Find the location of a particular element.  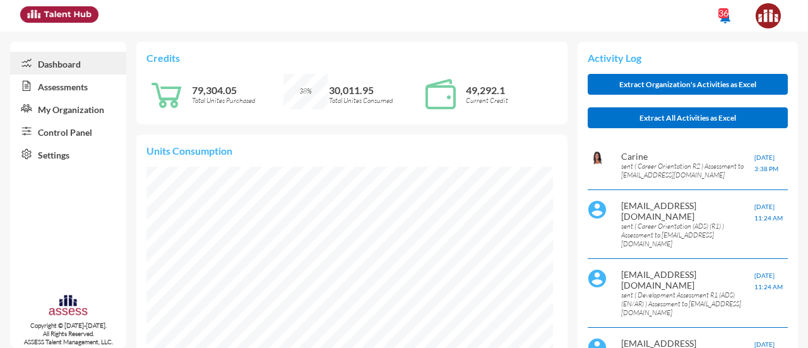

img: assesscompany-logo.png is located at coordinates (68, 306).